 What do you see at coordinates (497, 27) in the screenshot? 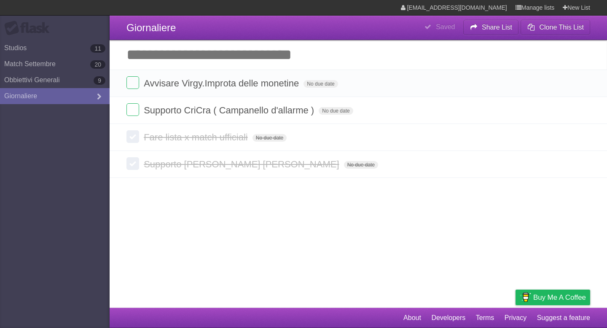
I see `b: Share List` at bounding box center [497, 27].